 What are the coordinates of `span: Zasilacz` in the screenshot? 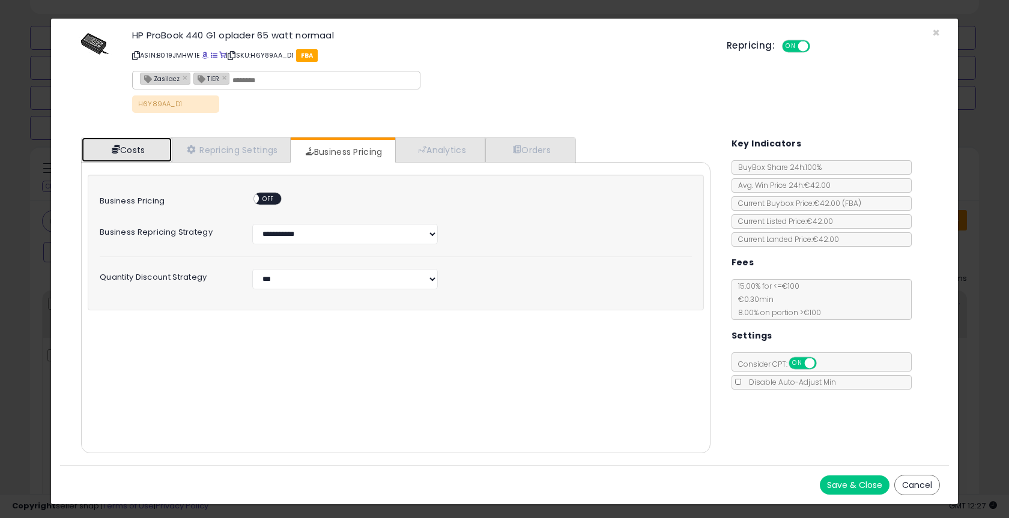 It's located at (160, 78).